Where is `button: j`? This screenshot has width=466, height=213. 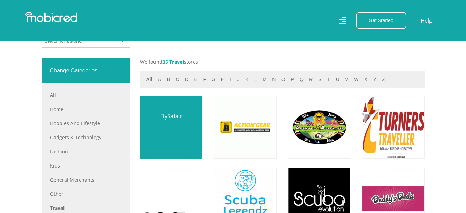
button: j is located at coordinates (238, 79).